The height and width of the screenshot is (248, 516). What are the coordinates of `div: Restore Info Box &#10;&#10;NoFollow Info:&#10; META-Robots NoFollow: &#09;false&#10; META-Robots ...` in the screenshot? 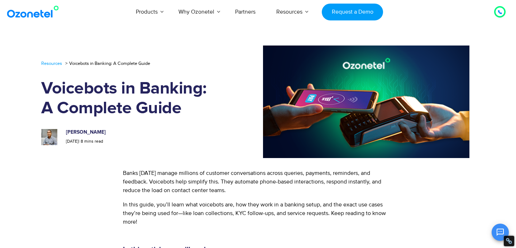 It's located at (508, 241).